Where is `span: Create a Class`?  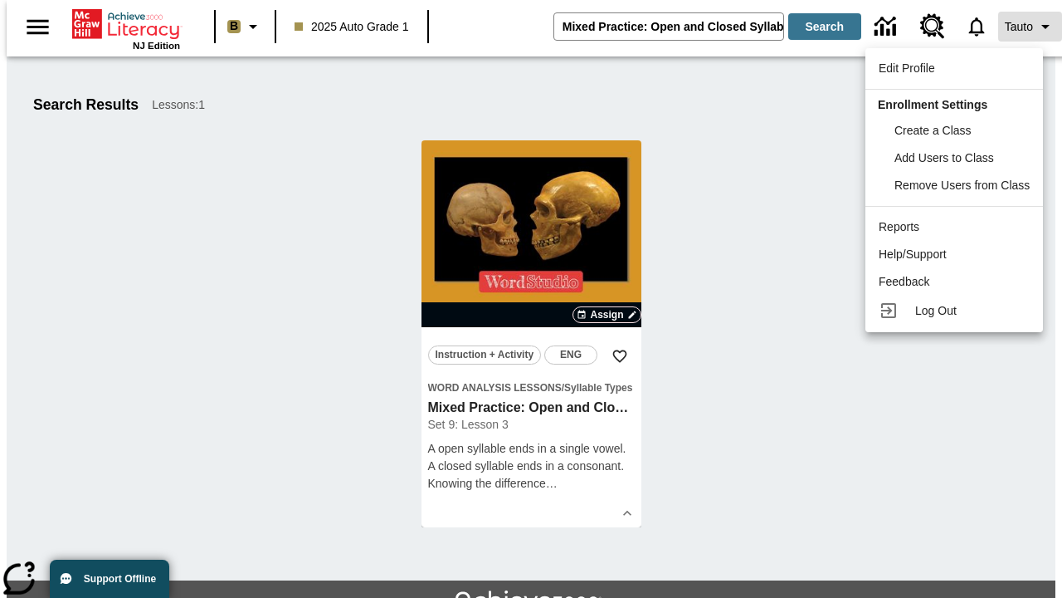
span: Create a Class is located at coordinates (933, 130).